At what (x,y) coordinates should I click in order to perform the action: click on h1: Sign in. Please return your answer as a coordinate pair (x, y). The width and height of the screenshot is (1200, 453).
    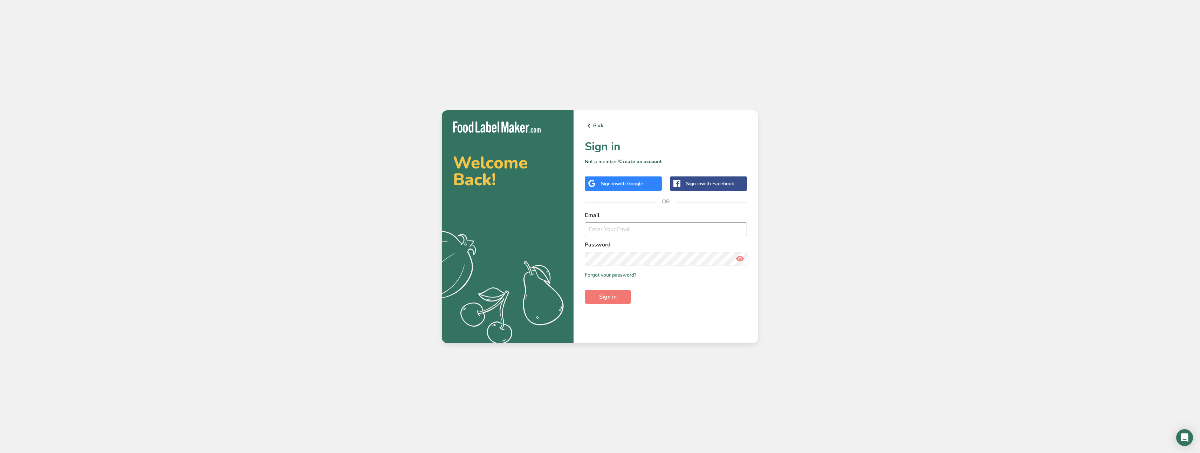
    Looking at the image, I should click on (666, 147).